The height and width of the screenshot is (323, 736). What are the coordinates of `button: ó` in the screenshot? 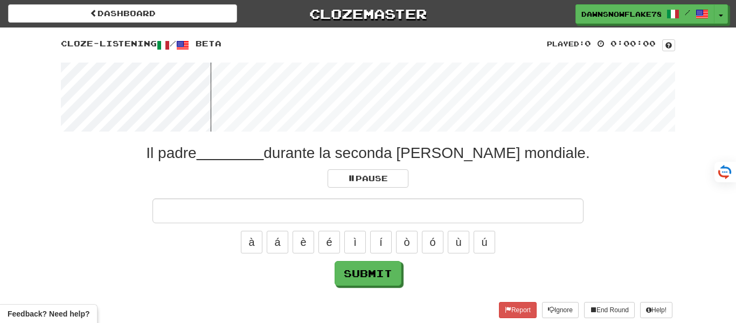 It's located at (432, 242).